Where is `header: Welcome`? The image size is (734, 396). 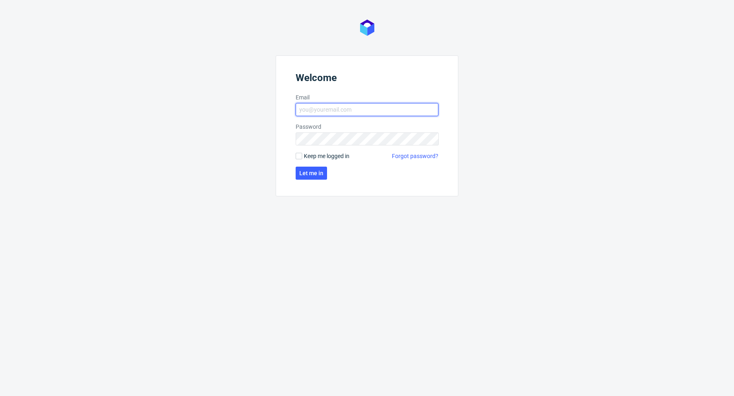
header: Welcome is located at coordinates (367, 79).